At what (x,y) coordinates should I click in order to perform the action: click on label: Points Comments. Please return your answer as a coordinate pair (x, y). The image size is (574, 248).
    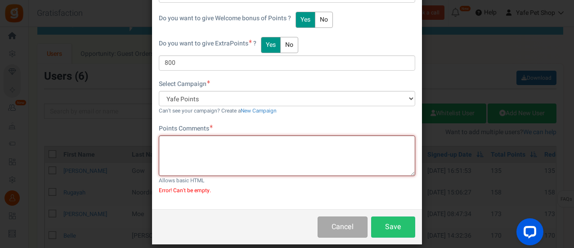
    Looking at the image, I should click on (186, 129).